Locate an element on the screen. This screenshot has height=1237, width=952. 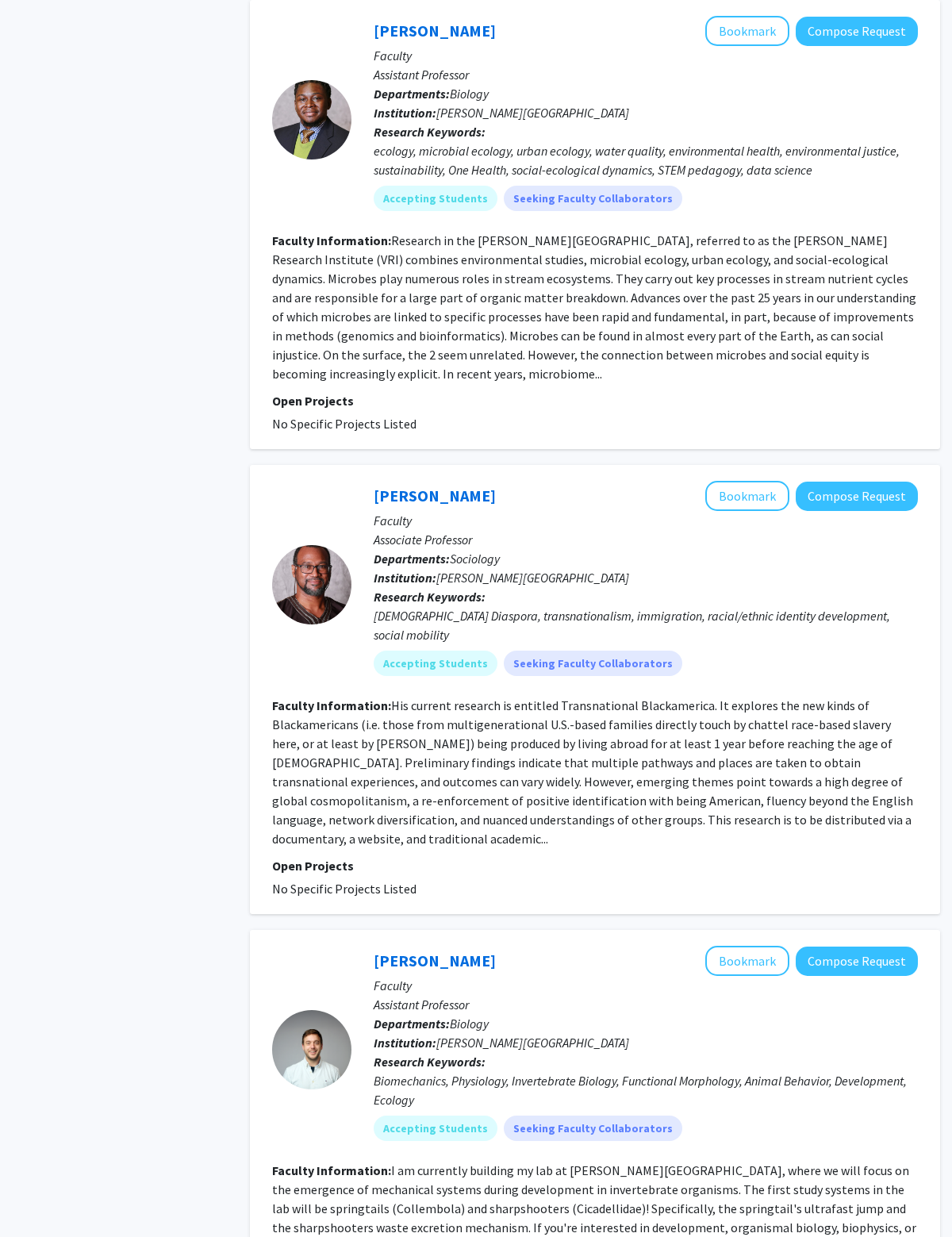
button: Add Ethell Vereen, Jr. to Bookmarks is located at coordinates (747, 31).